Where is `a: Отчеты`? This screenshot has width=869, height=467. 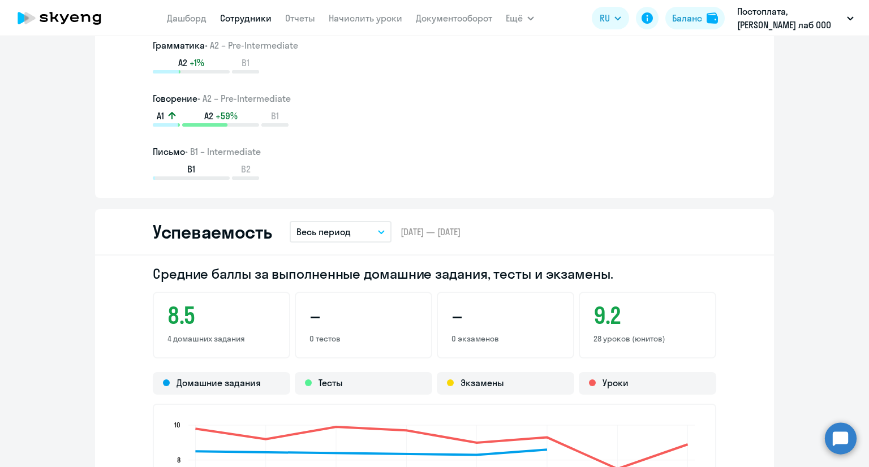 a: Отчеты is located at coordinates (300, 18).